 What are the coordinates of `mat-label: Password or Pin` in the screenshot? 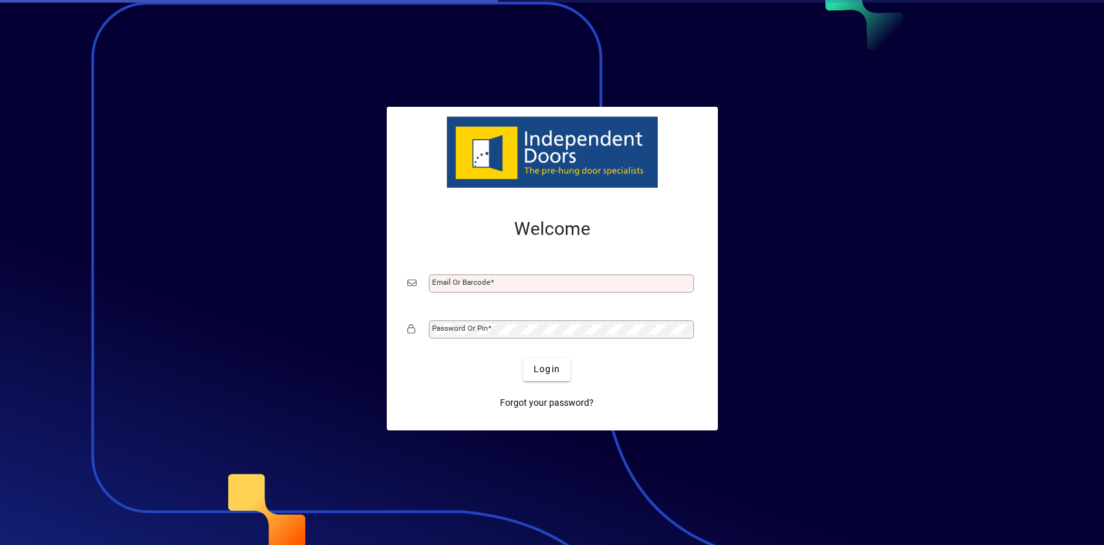 It's located at (460, 328).